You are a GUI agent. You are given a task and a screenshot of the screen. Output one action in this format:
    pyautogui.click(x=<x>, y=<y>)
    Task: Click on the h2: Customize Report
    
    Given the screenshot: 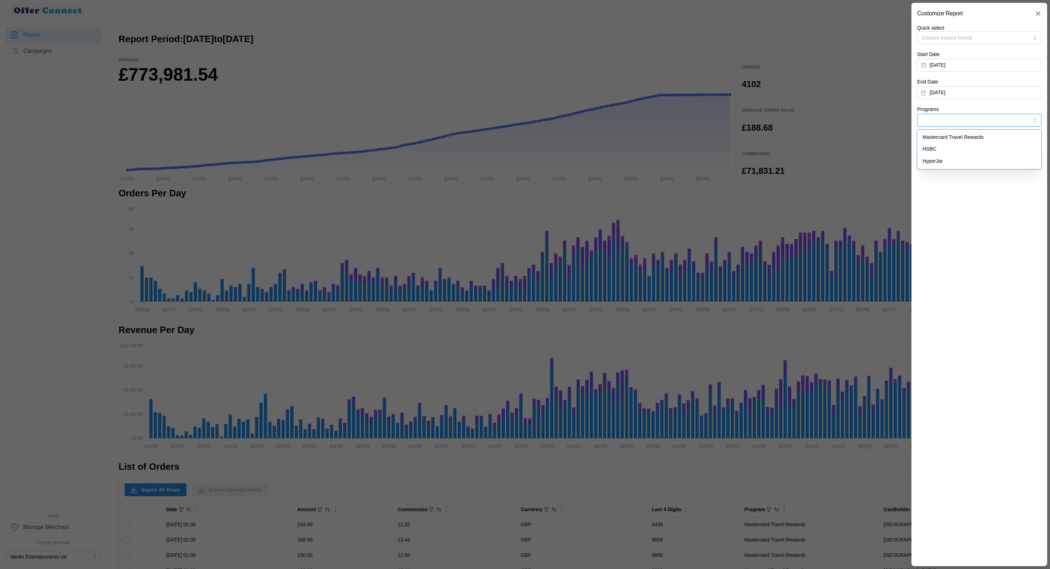 What is the action you would take?
    pyautogui.click(x=940, y=14)
    